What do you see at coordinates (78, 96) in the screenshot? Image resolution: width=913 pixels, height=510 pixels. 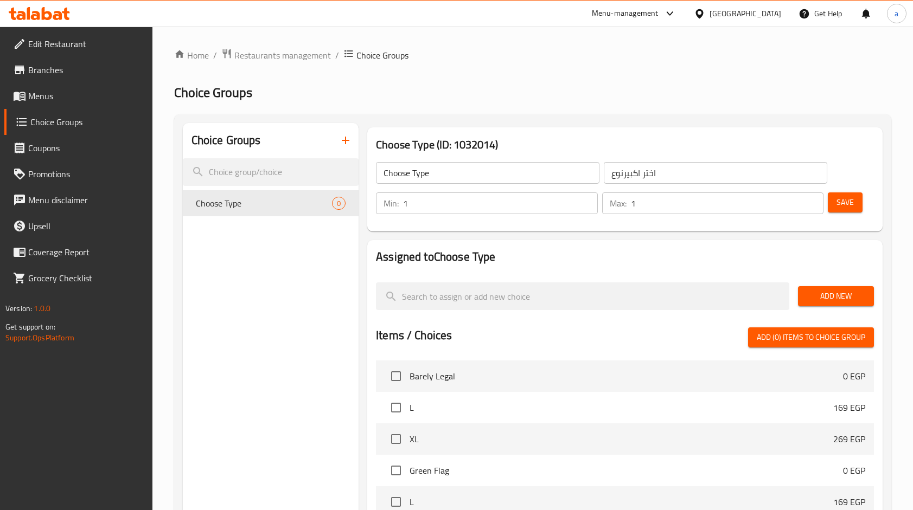 I see `a: Menus` at bounding box center [78, 96].